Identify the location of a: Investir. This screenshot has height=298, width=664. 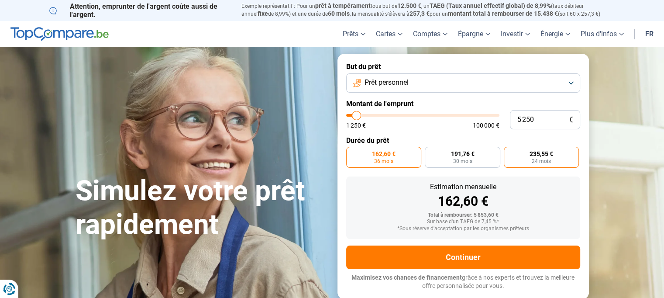
(515, 34).